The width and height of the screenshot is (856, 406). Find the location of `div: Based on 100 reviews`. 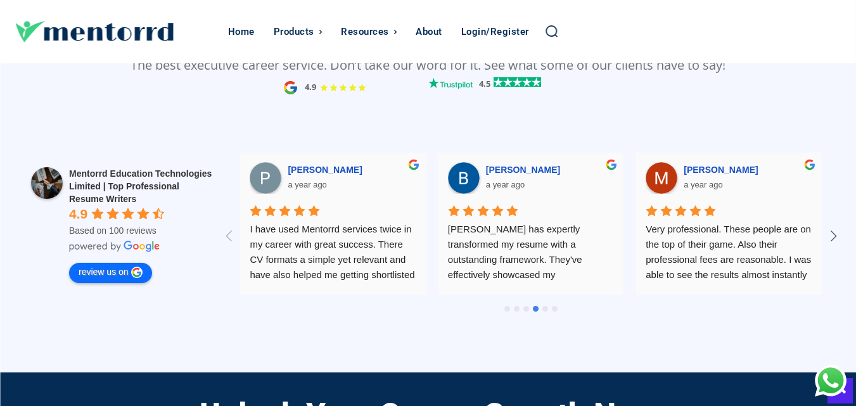

div: Based on 100 reviews is located at coordinates (144, 231).